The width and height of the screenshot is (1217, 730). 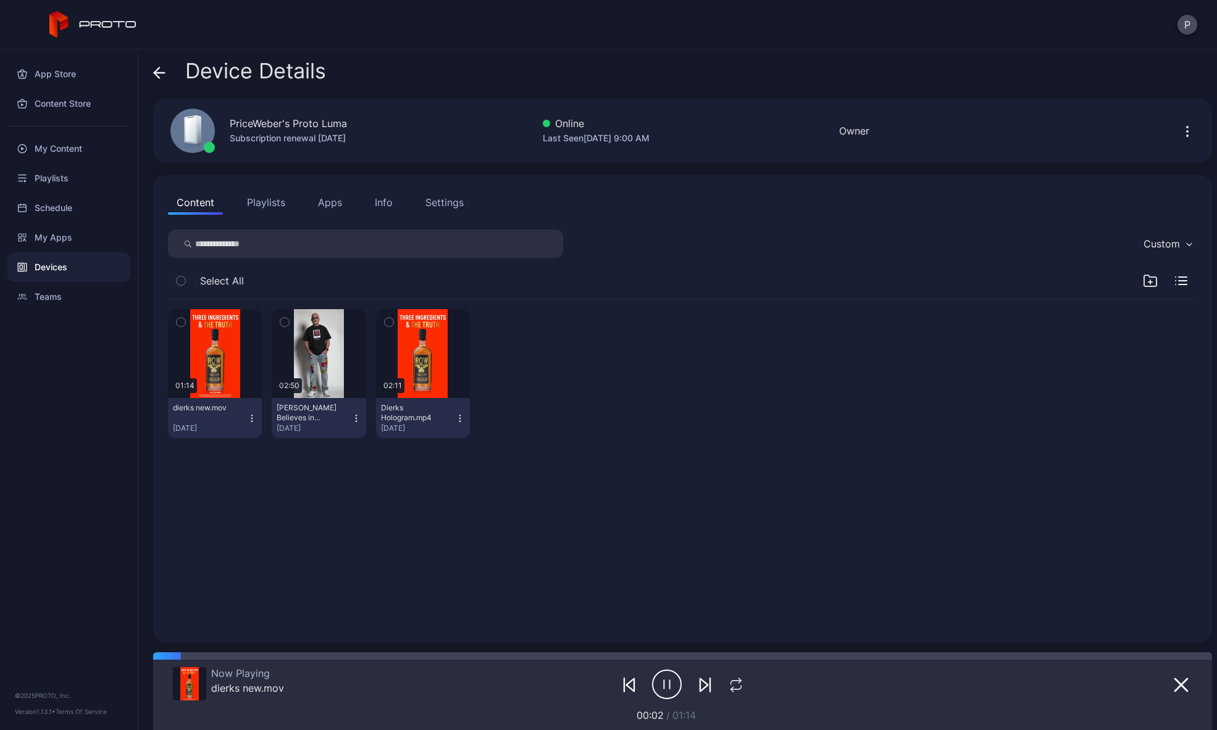 What do you see at coordinates (69, 267) in the screenshot?
I see `div: Devices` at bounding box center [69, 267].